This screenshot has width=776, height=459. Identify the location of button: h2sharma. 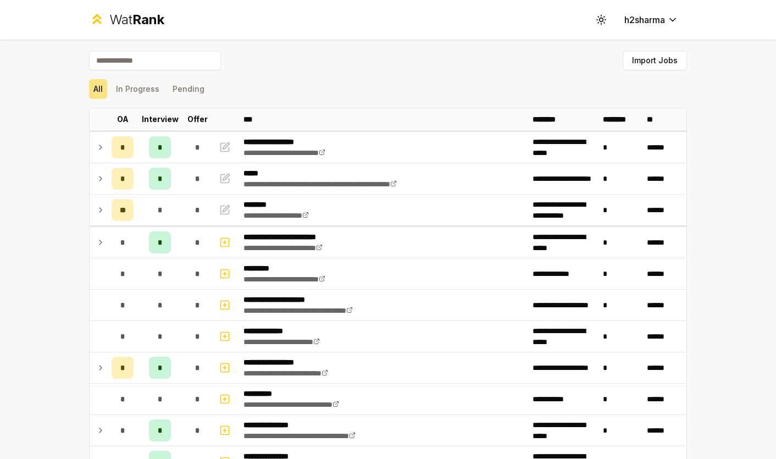
(651, 20).